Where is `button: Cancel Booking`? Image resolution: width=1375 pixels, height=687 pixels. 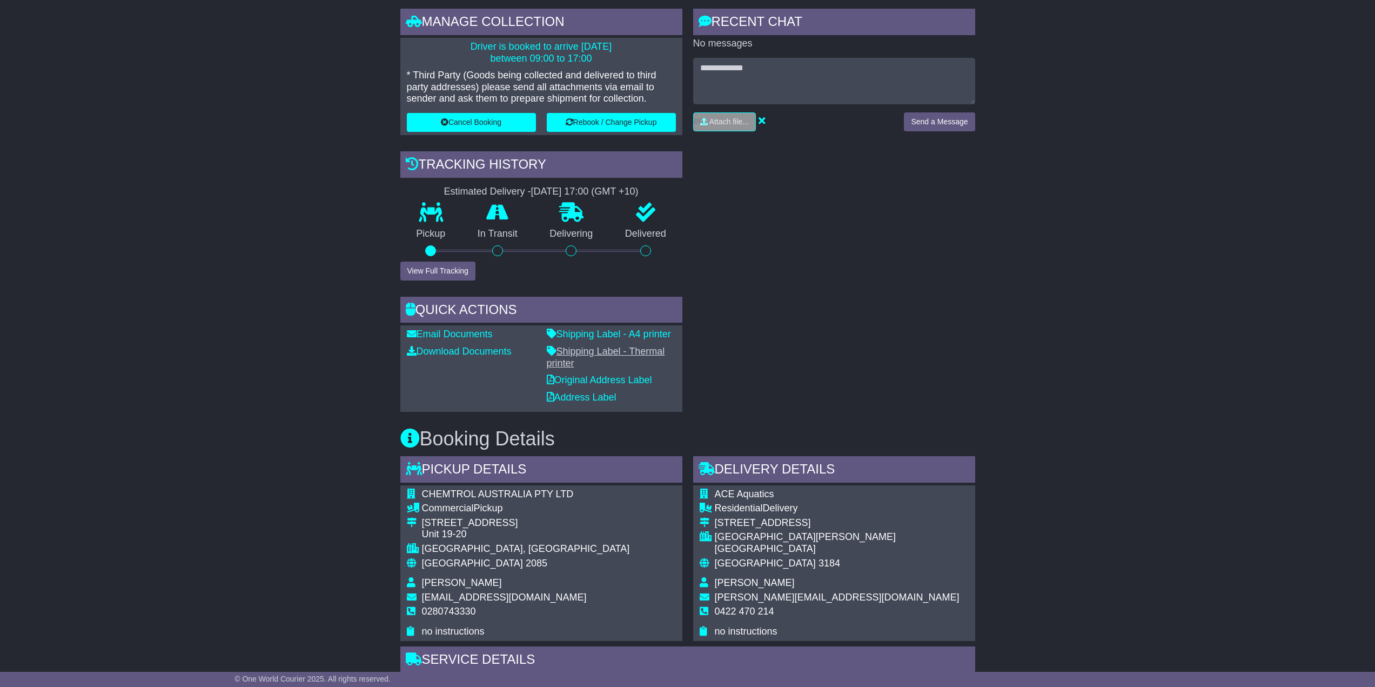
button: Cancel Booking is located at coordinates (471, 122).